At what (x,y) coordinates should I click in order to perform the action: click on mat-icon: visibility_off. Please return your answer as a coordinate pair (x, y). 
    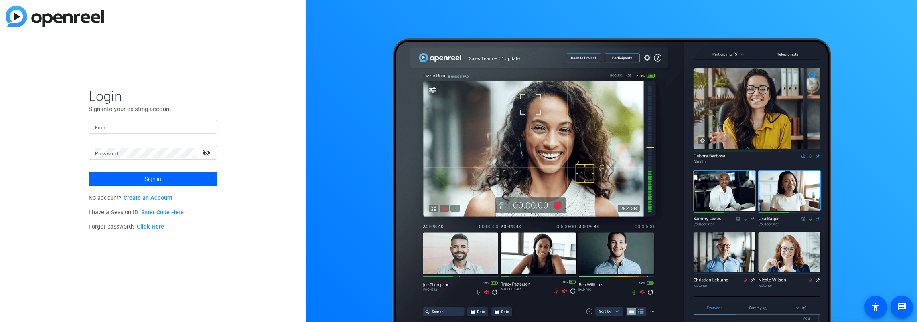
    Looking at the image, I should click on (207, 153).